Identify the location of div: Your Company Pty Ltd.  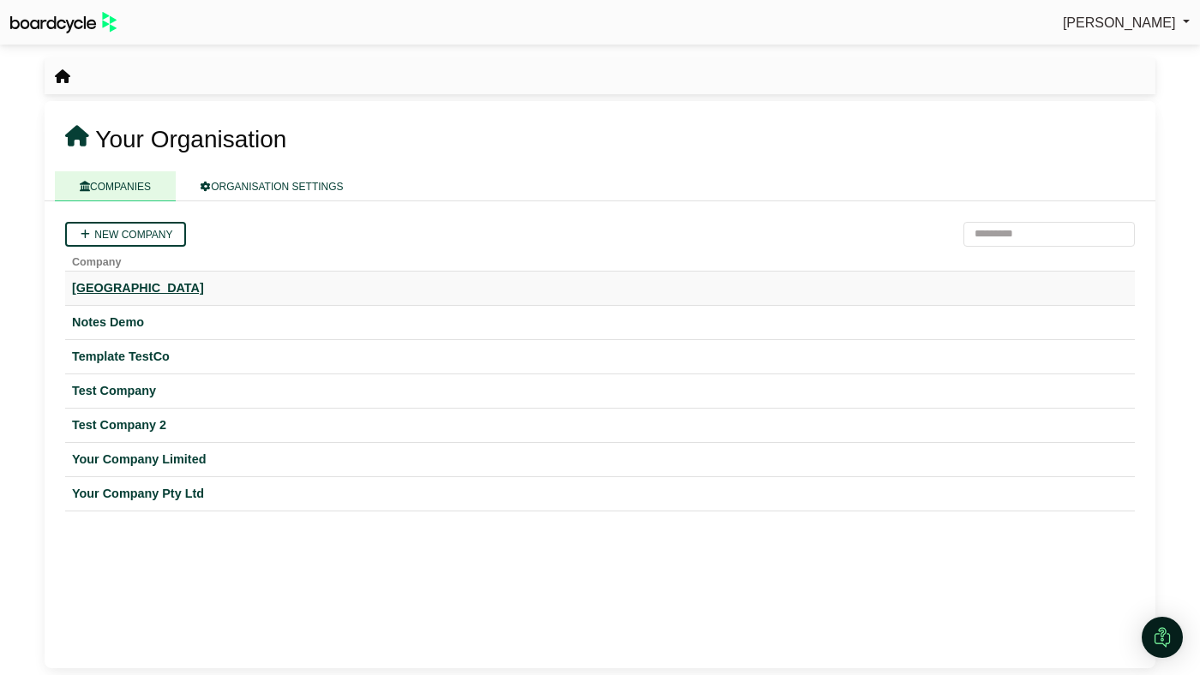
(600, 494).